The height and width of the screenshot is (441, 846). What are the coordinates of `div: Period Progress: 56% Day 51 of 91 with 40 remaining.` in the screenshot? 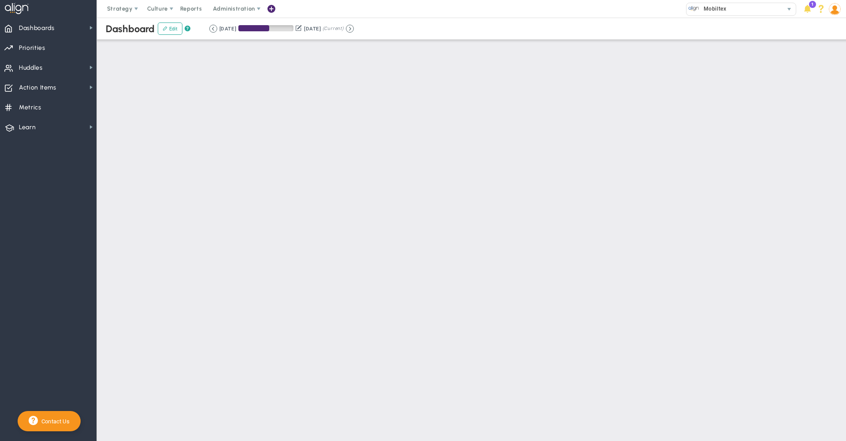 It's located at (266, 28).